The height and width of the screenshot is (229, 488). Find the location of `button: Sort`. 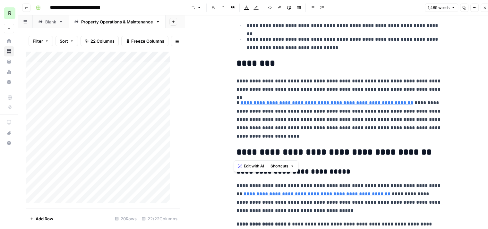

button: Sort is located at coordinates (67, 41).